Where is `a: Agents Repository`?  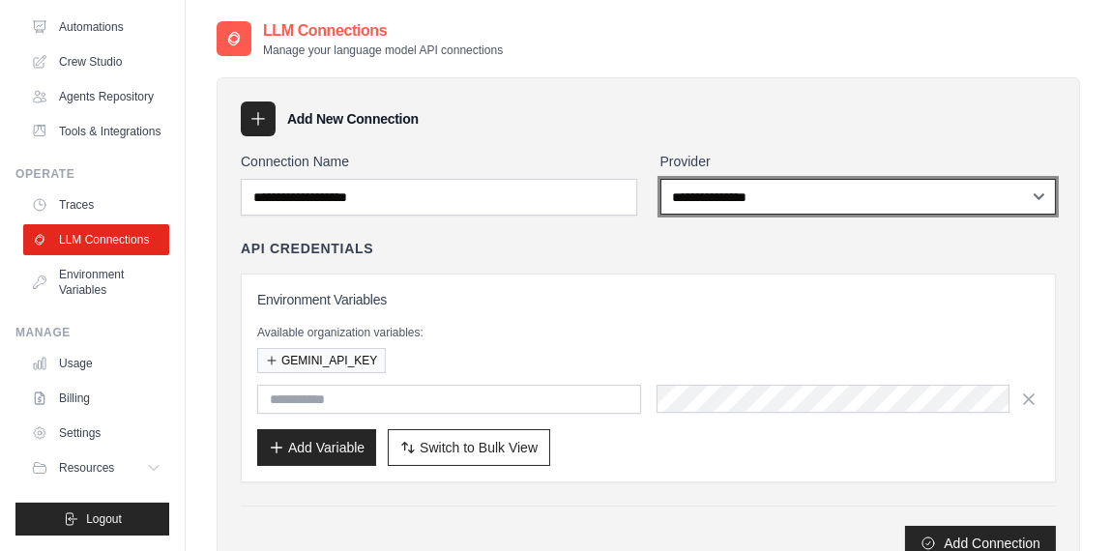 a: Agents Repository is located at coordinates (96, 97).